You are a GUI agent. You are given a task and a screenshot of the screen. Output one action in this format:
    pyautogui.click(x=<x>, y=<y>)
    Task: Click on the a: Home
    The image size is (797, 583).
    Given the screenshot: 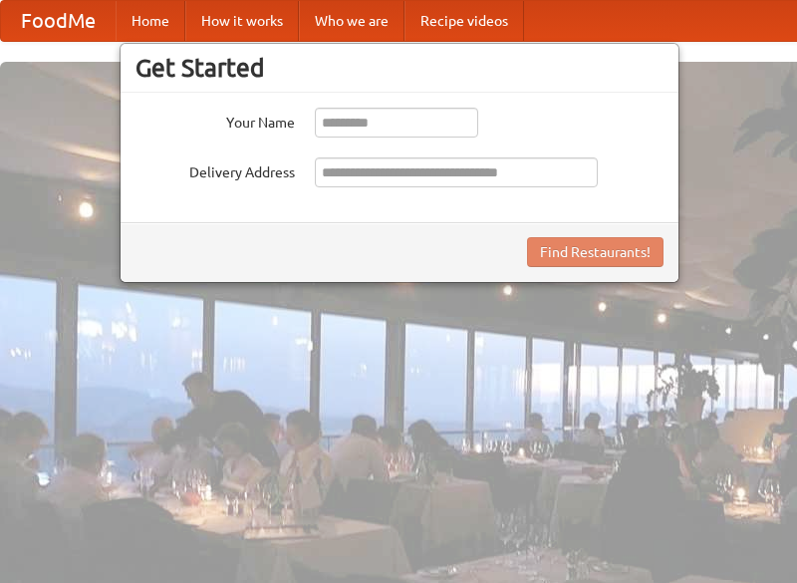 What is the action you would take?
    pyautogui.click(x=150, y=21)
    